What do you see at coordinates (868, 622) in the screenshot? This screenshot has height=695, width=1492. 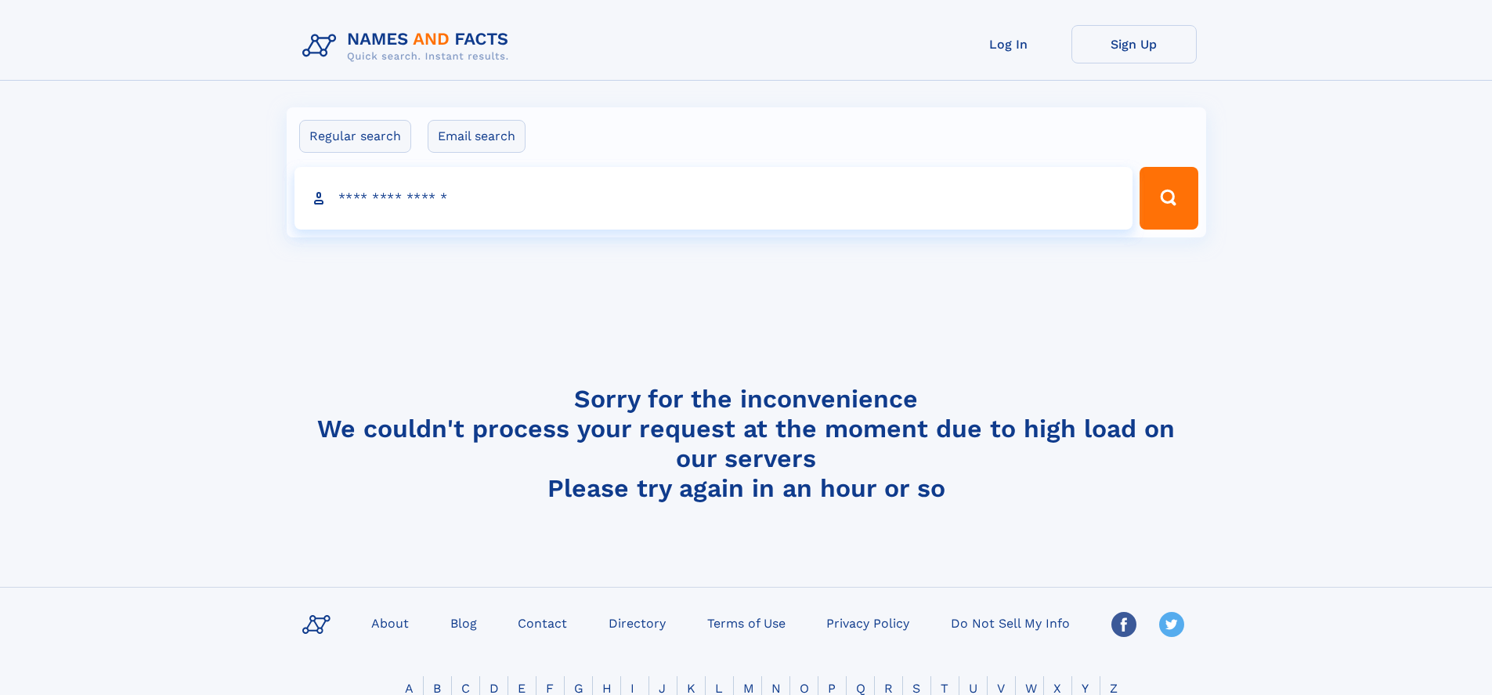 I see `a: Privacy Policy` at bounding box center [868, 622].